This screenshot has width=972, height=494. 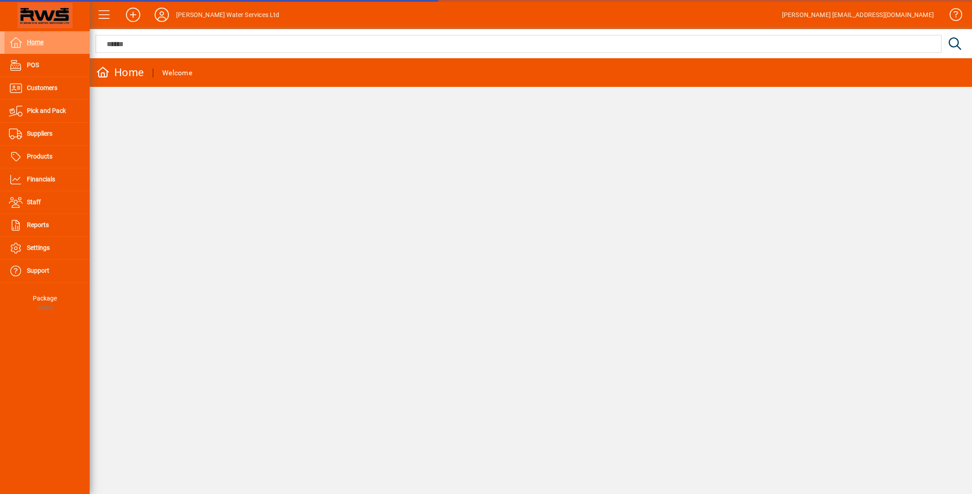 What do you see at coordinates (47, 225) in the screenshot?
I see `a: Reports` at bounding box center [47, 225].